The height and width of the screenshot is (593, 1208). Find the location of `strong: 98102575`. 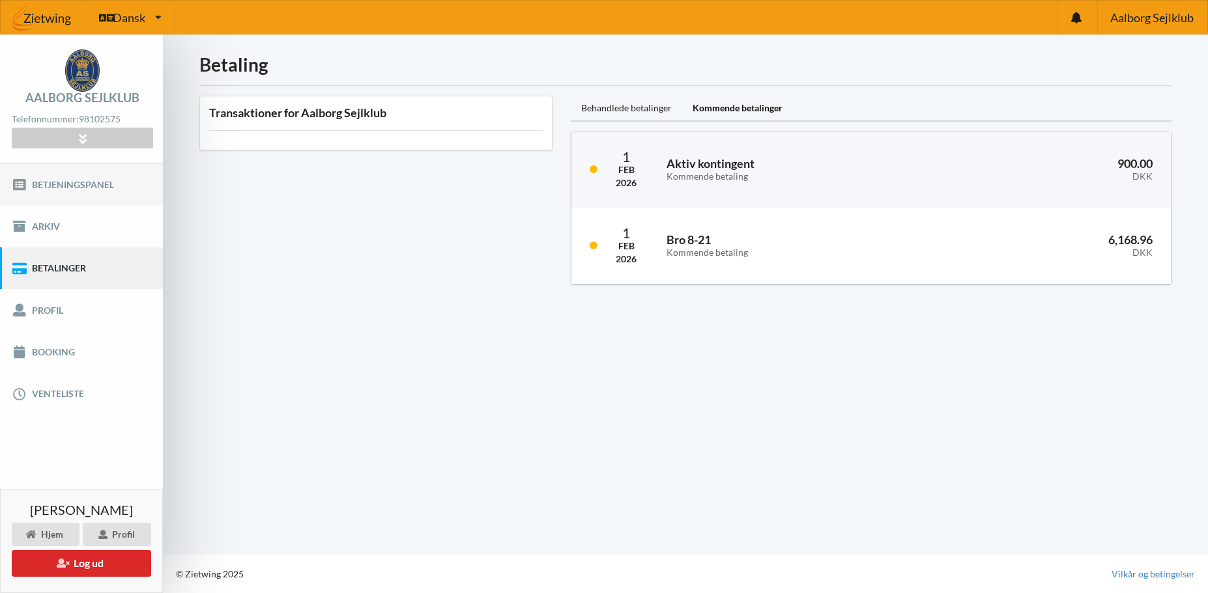

strong: 98102575 is located at coordinates (100, 119).